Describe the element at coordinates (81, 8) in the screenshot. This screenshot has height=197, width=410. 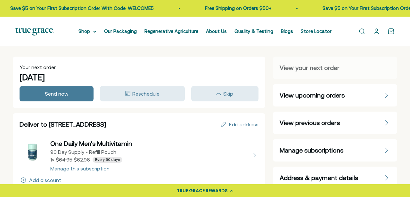
I see `p: Save $5 on Your First Subscription Order With Code: WELCOME5` at that location.